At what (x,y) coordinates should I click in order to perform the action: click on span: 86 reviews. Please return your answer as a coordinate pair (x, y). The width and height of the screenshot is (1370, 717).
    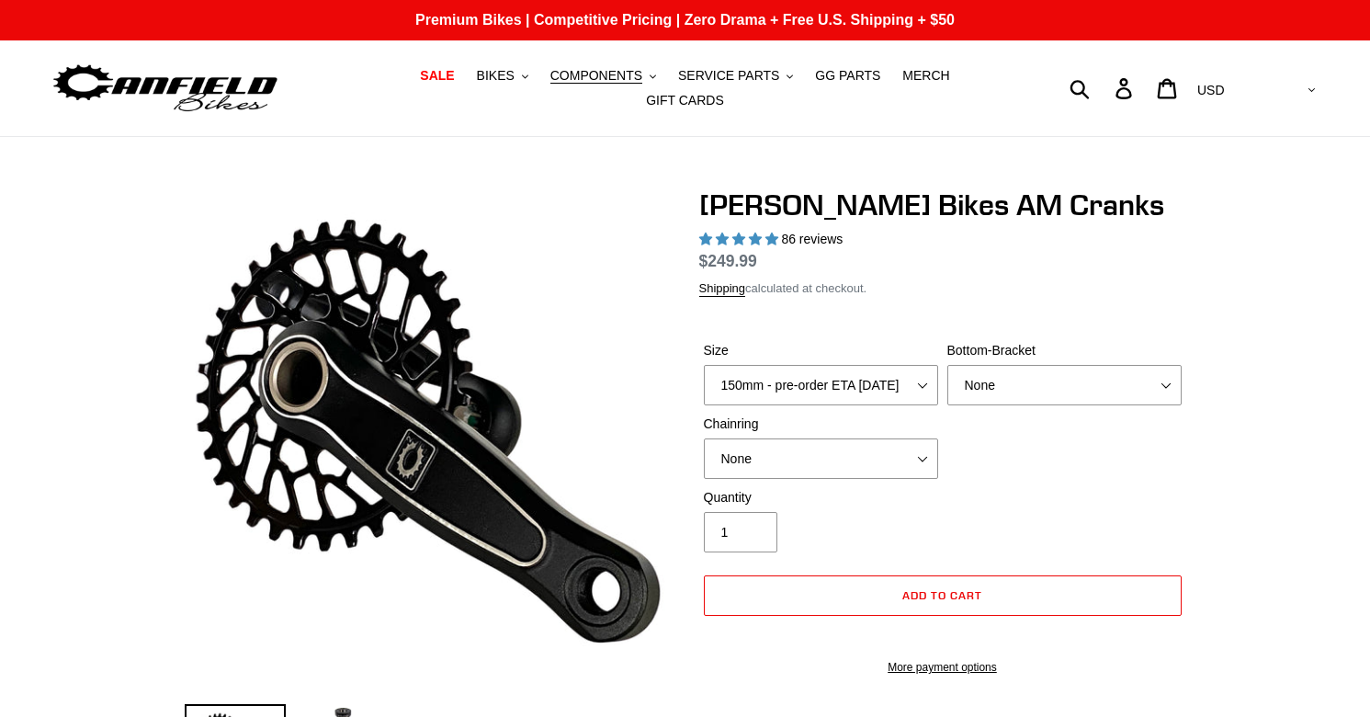
    Looking at the image, I should click on (811, 239).